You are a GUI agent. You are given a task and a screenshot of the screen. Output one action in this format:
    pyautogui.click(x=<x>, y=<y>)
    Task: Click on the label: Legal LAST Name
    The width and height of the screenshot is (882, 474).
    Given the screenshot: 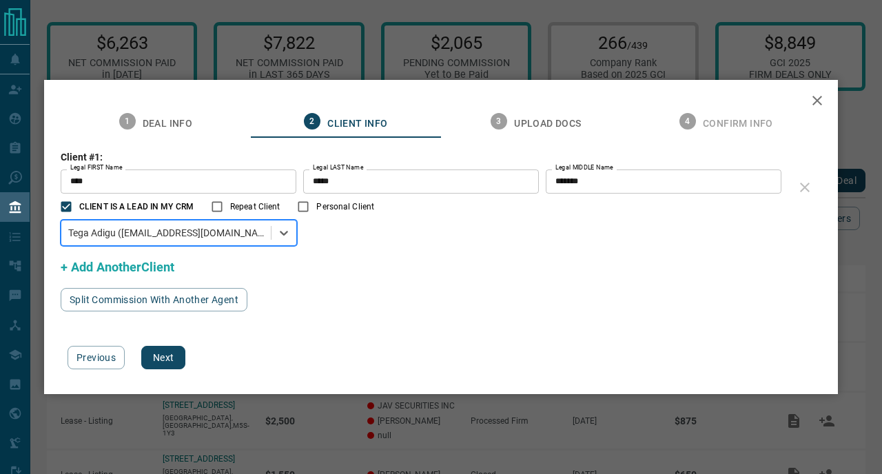 What is the action you would take?
    pyautogui.click(x=338, y=167)
    